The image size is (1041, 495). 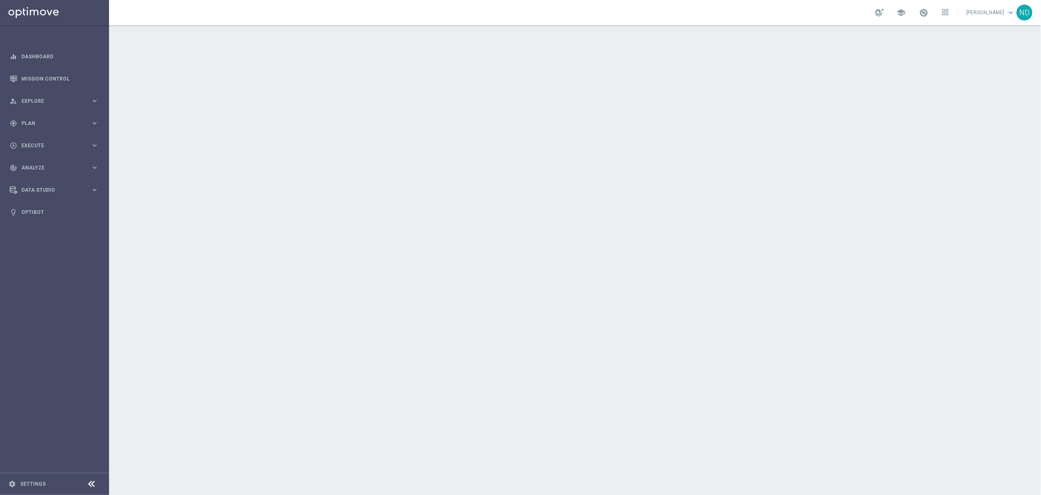 What do you see at coordinates (54, 123) in the screenshot?
I see `div: gps_fixed Plan keyboard_arrow_right` at bounding box center [54, 123].